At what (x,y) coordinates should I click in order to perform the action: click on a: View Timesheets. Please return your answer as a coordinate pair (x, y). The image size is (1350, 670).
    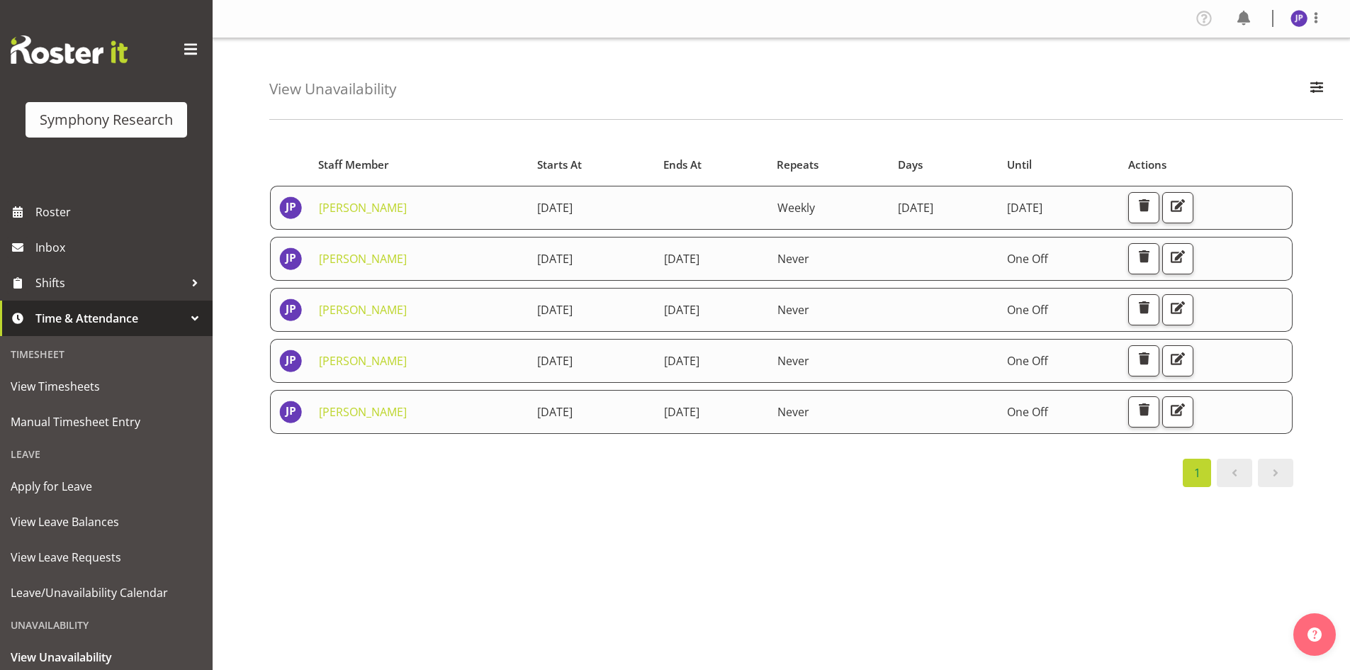
    Looking at the image, I should click on (106, 386).